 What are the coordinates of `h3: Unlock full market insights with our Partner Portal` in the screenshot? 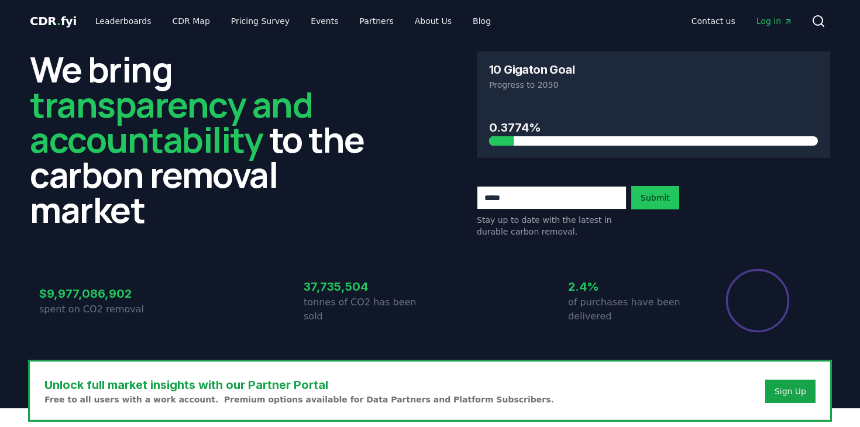 It's located at (299, 385).